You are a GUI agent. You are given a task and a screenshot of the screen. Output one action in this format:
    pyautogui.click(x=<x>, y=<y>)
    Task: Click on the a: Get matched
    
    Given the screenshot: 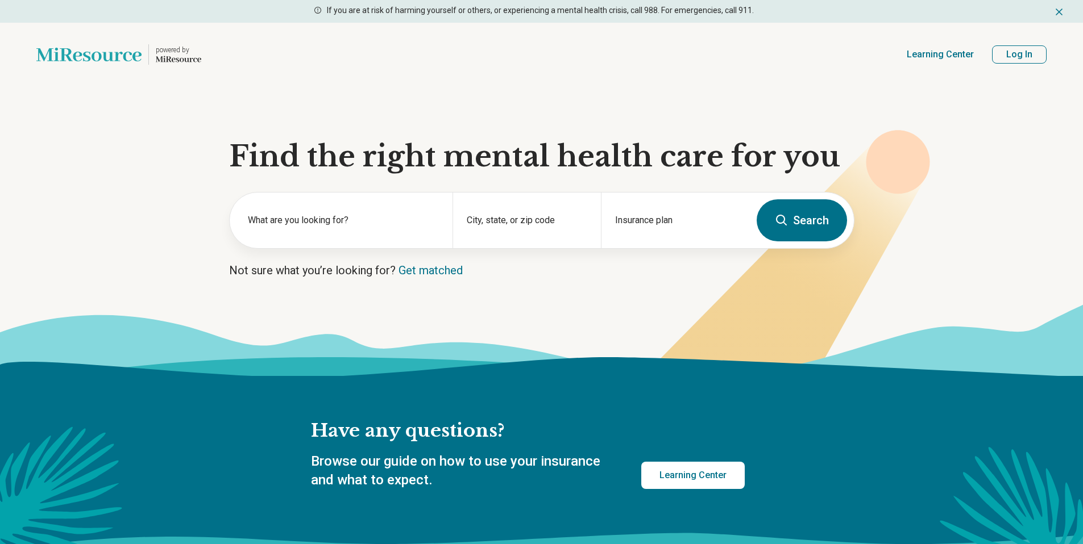 What is the action you would take?
    pyautogui.click(x=430, y=270)
    